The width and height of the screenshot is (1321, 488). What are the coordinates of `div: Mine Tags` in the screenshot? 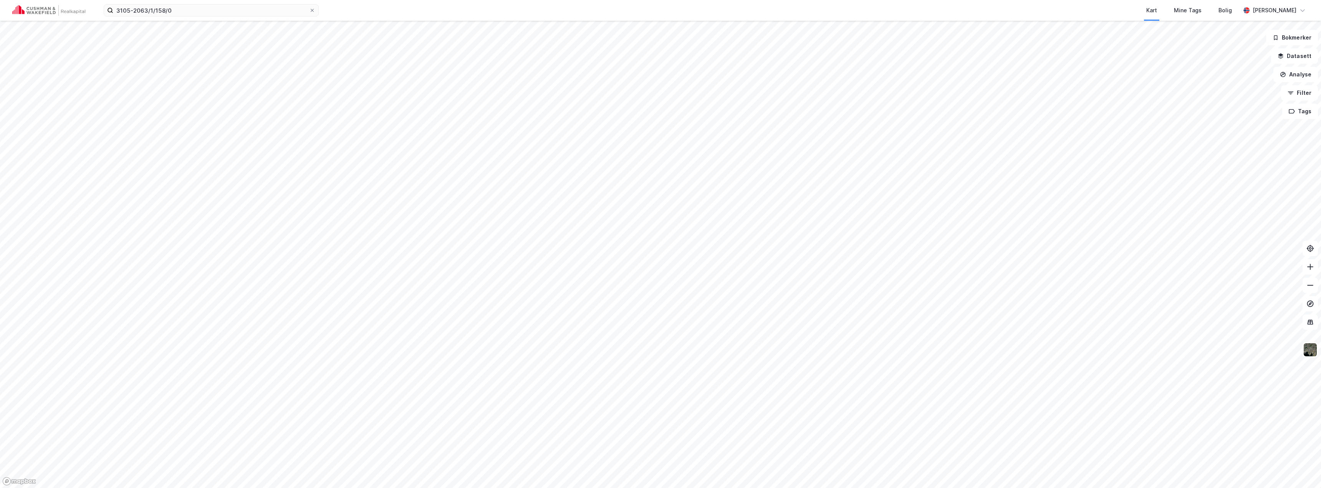 It's located at (1188, 10).